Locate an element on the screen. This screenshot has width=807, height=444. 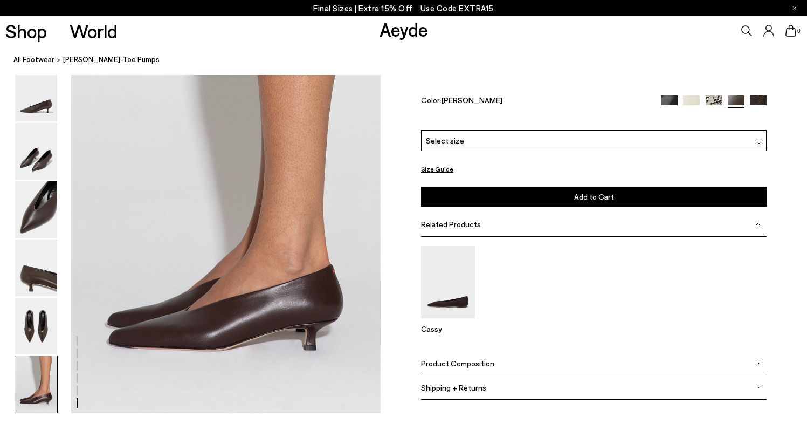
span: Related Products is located at coordinates (451, 224).